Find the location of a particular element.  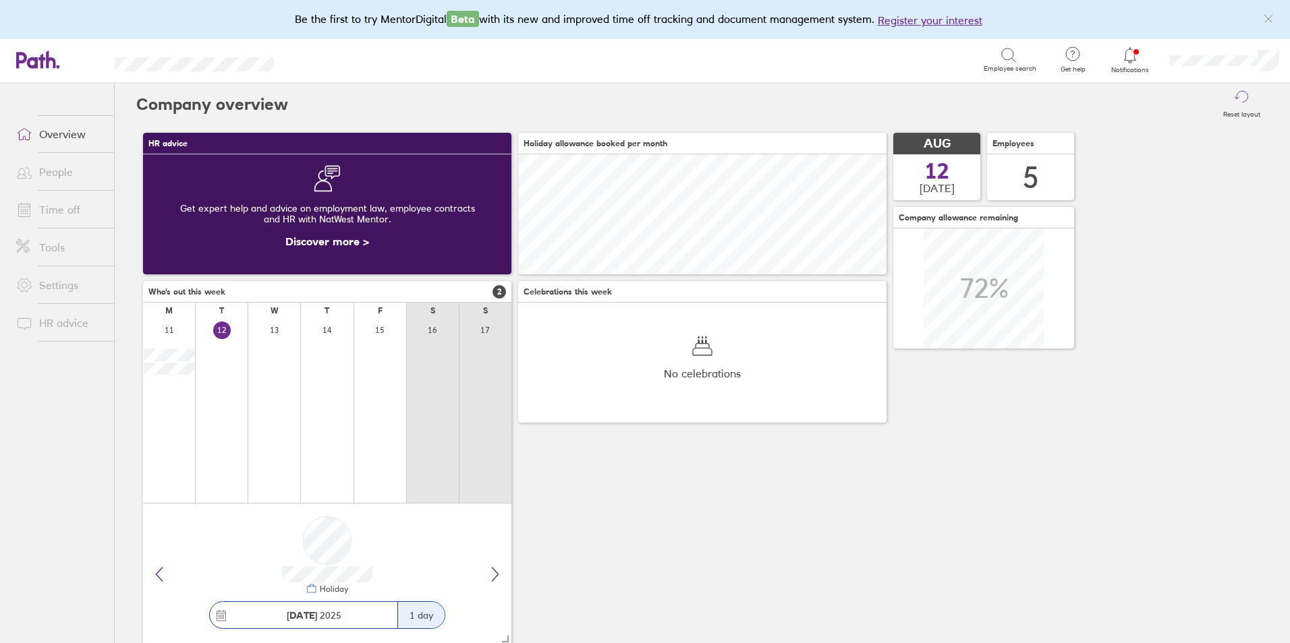

a: Overview is located at coordinates (59, 134).